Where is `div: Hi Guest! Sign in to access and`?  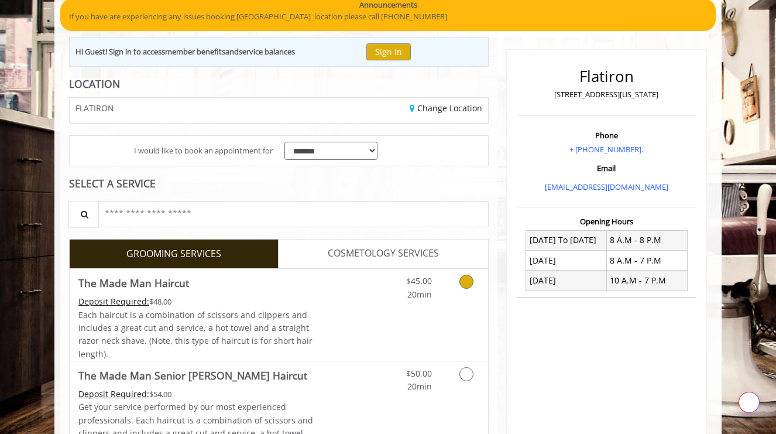
div: Hi Guest! Sign in to access and is located at coordinates (185, 52).